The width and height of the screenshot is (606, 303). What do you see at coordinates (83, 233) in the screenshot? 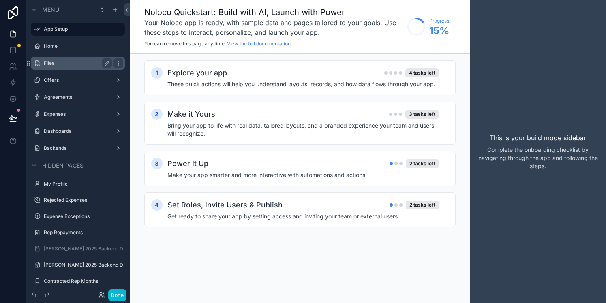
I see `a: Rep Repayments` at bounding box center [83, 233].